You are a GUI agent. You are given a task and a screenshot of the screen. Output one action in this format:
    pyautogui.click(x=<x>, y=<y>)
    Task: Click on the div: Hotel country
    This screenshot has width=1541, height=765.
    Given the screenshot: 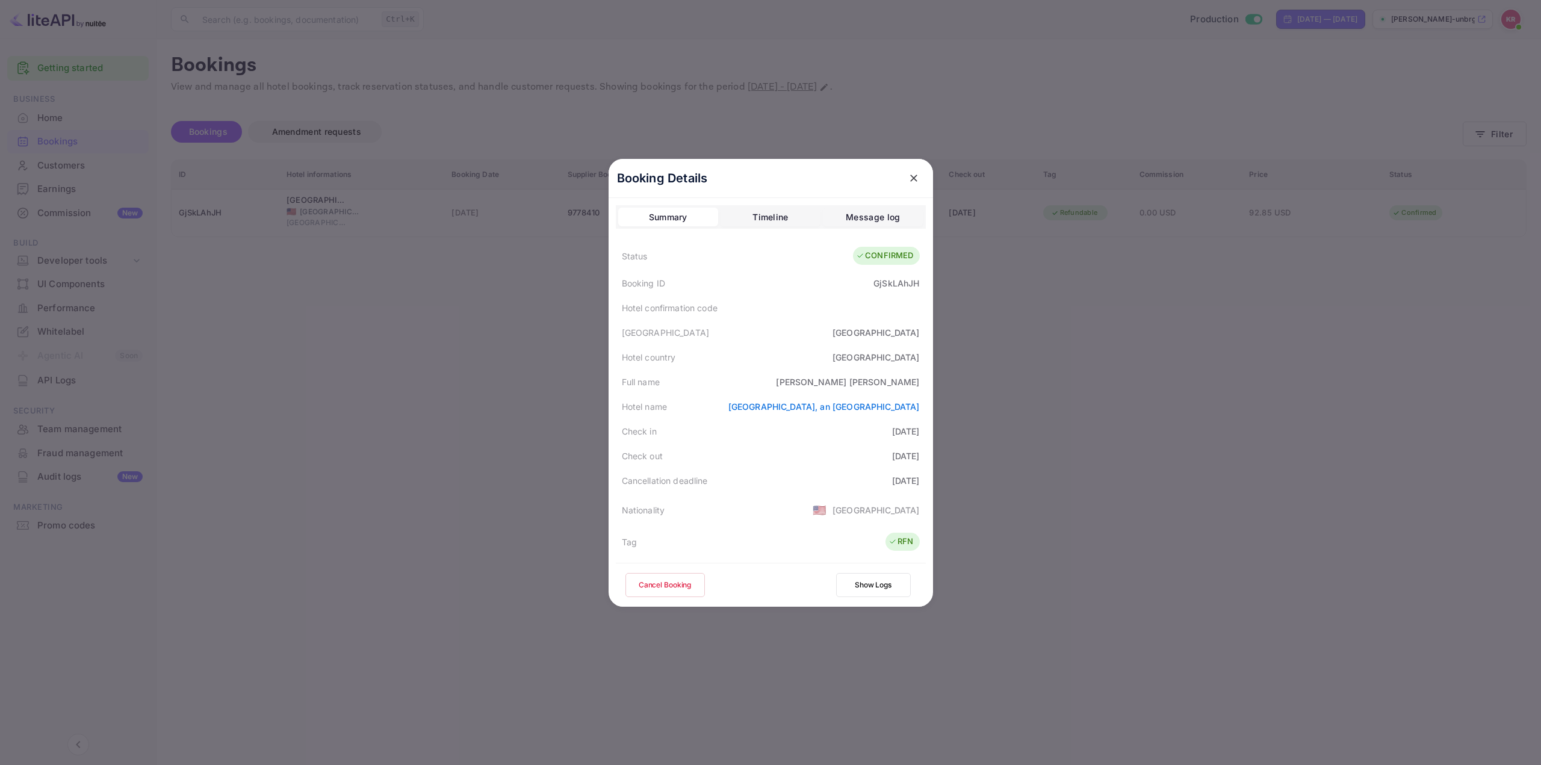 What is the action you would take?
    pyautogui.click(x=649, y=357)
    